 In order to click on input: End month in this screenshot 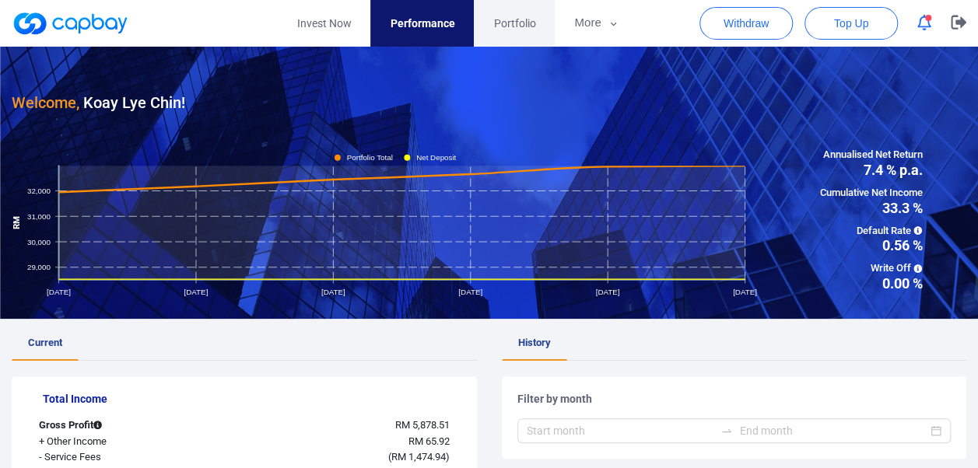, I will do `click(833, 431)`.